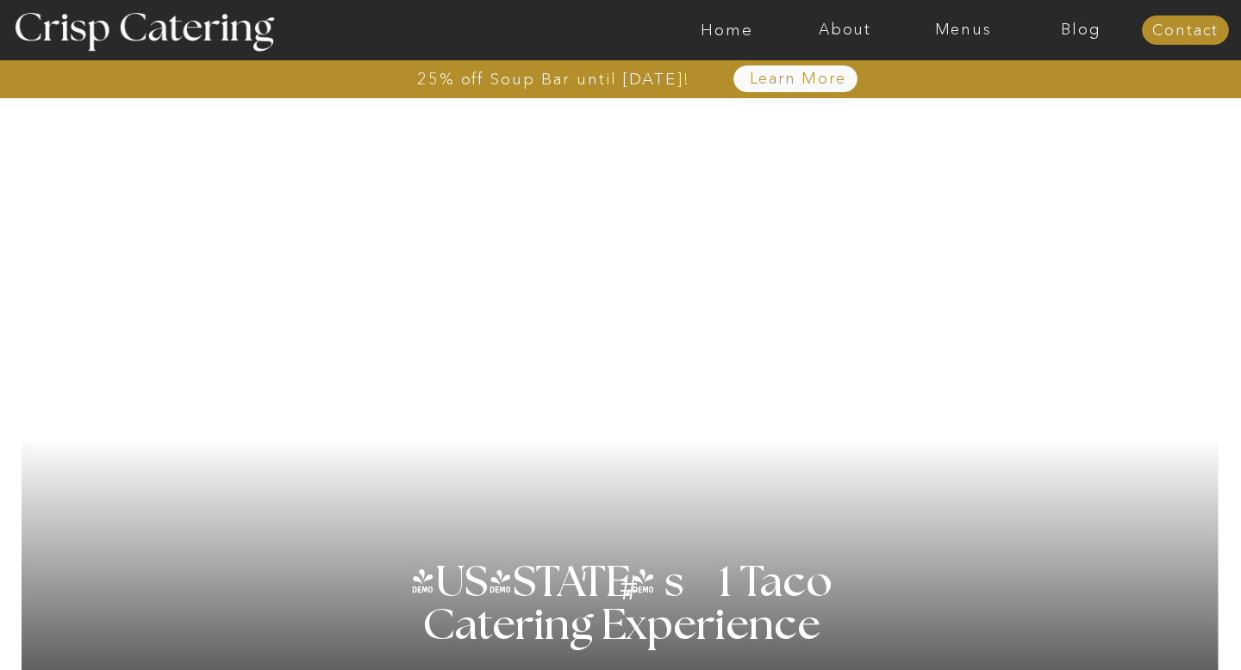 This screenshot has height=670, width=1241. Describe the element at coordinates (1081, 30) in the screenshot. I see `nav: Blog` at that location.